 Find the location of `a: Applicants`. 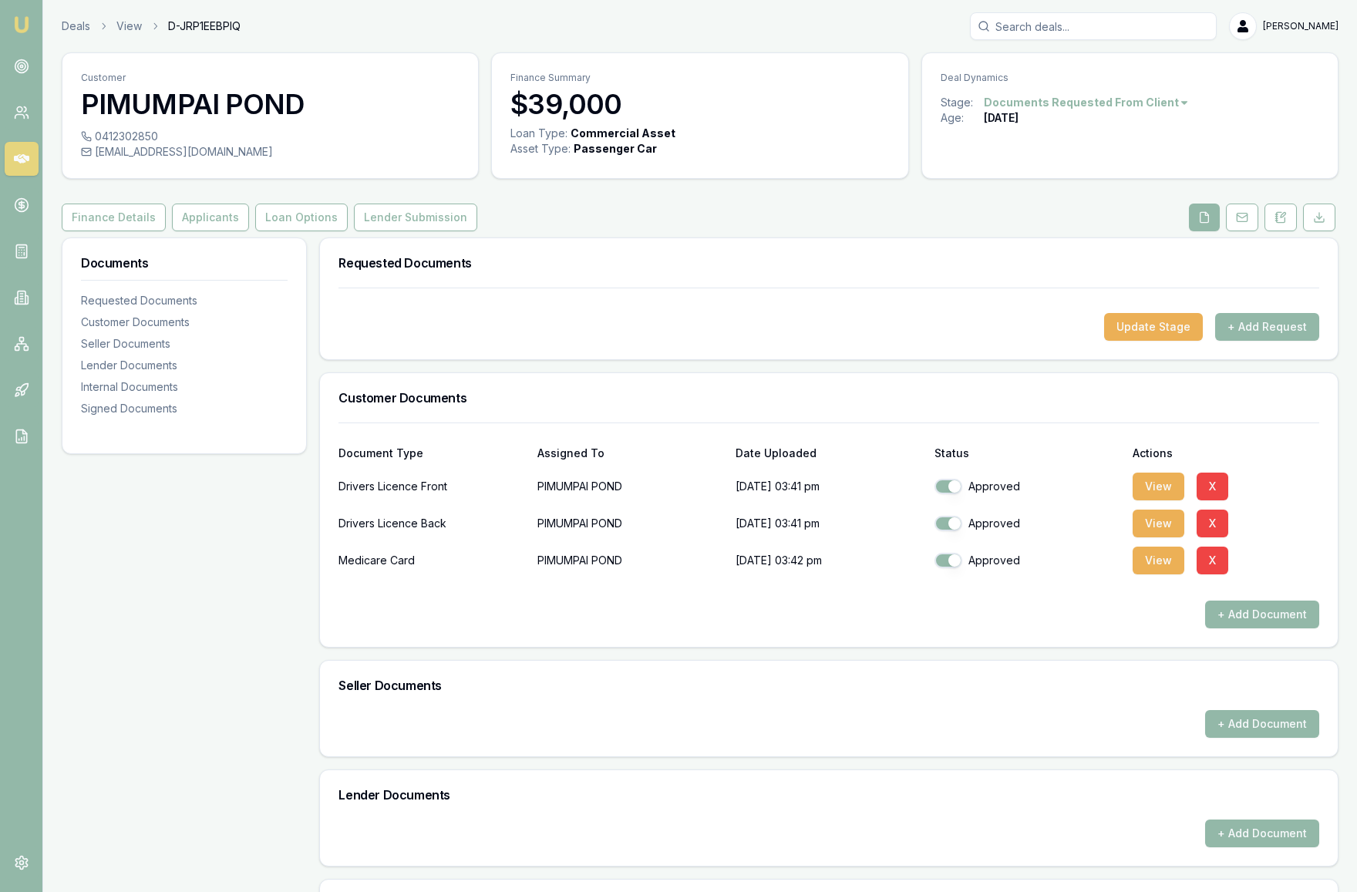

a: Applicants is located at coordinates (210, 217).